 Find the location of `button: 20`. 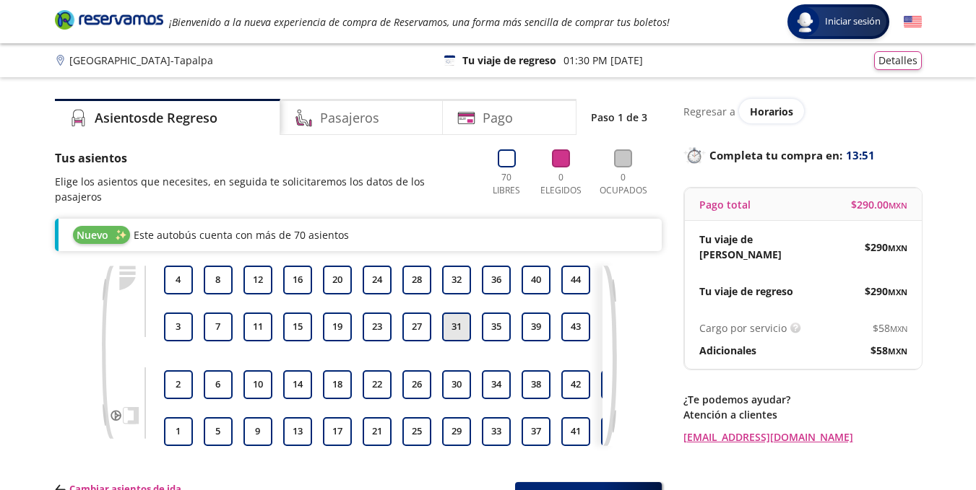

button: 20 is located at coordinates (337, 280).